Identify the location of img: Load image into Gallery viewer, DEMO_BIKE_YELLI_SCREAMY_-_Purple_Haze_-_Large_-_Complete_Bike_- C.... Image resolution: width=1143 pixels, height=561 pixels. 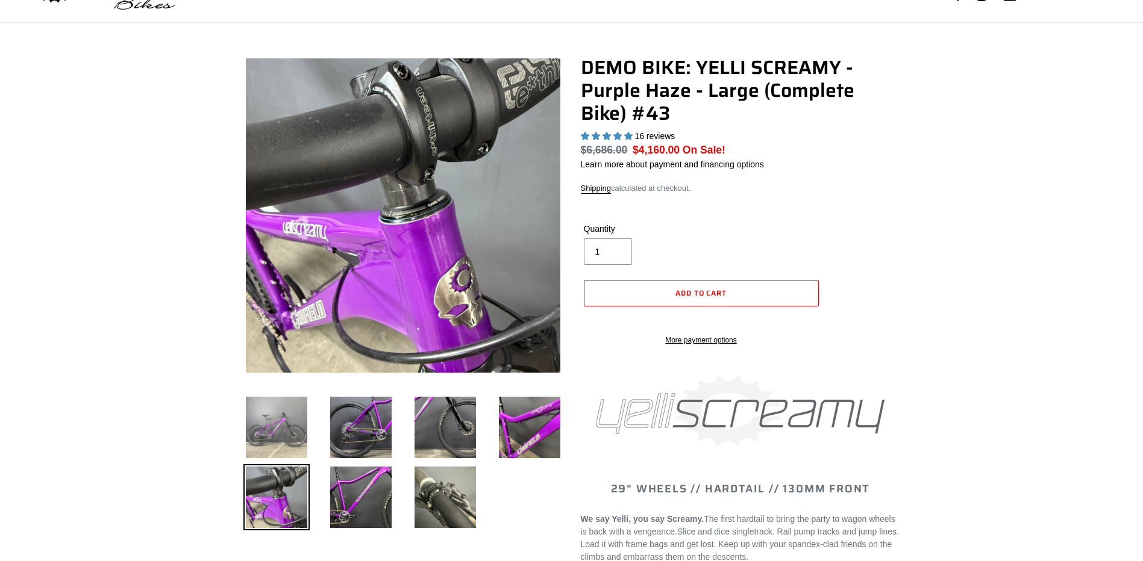
(276, 497).